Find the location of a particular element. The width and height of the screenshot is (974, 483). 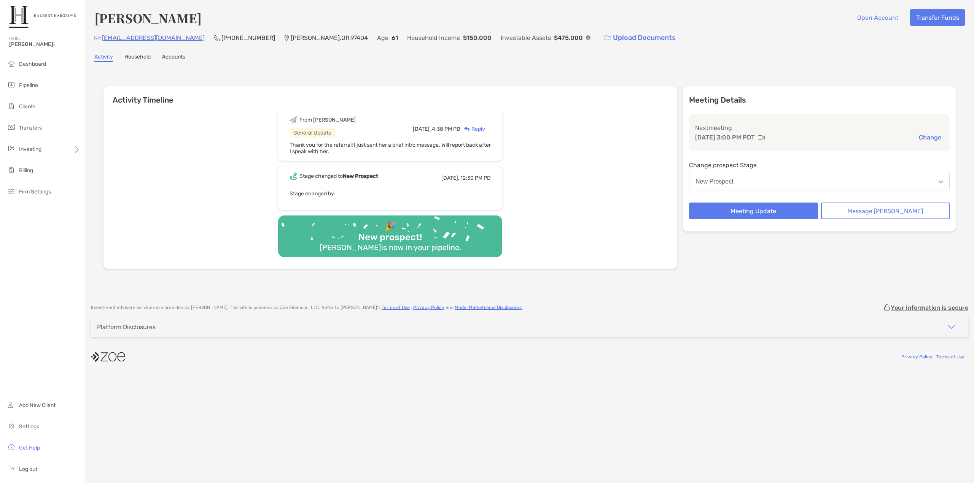

span: Get Help is located at coordinates (29, 448).